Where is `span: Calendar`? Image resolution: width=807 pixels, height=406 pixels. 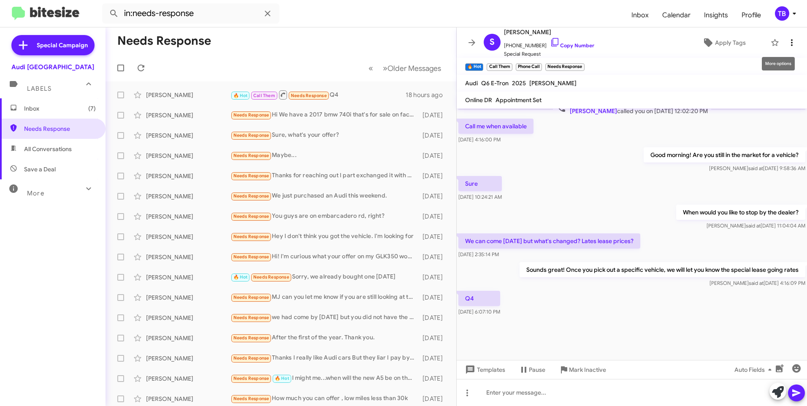
span: Calendar is located at coordinates (676, 15).